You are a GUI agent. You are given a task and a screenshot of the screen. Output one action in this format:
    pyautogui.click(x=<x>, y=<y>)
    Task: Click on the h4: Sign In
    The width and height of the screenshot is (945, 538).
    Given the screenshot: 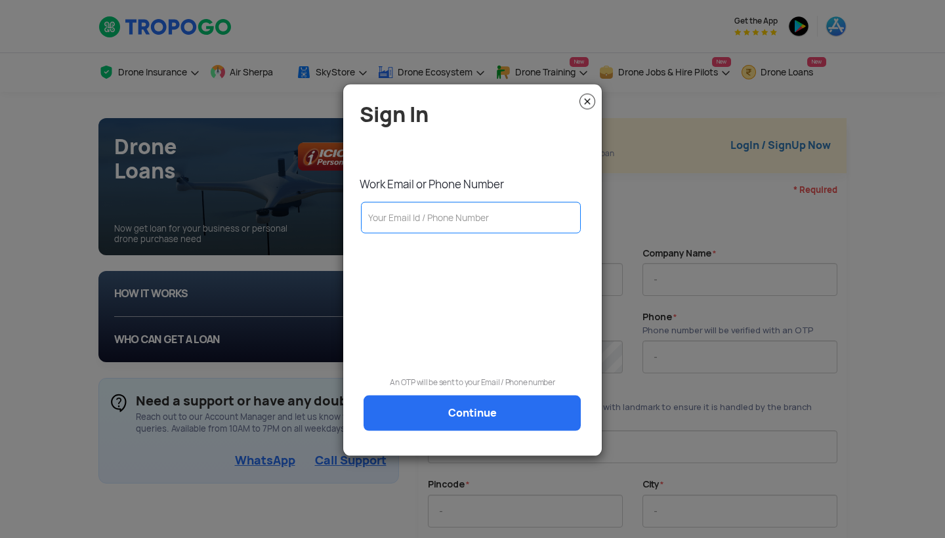 What is the action you would take?
    pyautogui.click(x=476, y=114)
    